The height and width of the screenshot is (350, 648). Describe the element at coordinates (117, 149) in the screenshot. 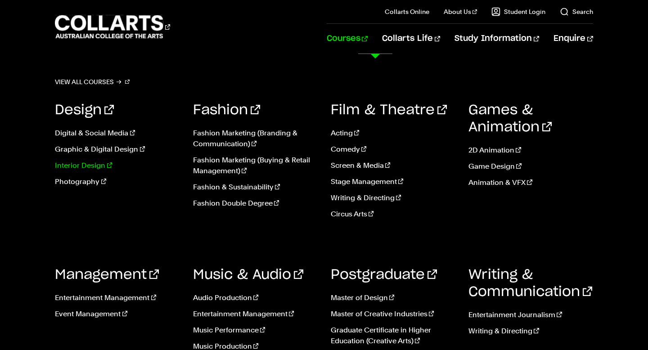

I see `a: Graphic & Digital Design` at that location.